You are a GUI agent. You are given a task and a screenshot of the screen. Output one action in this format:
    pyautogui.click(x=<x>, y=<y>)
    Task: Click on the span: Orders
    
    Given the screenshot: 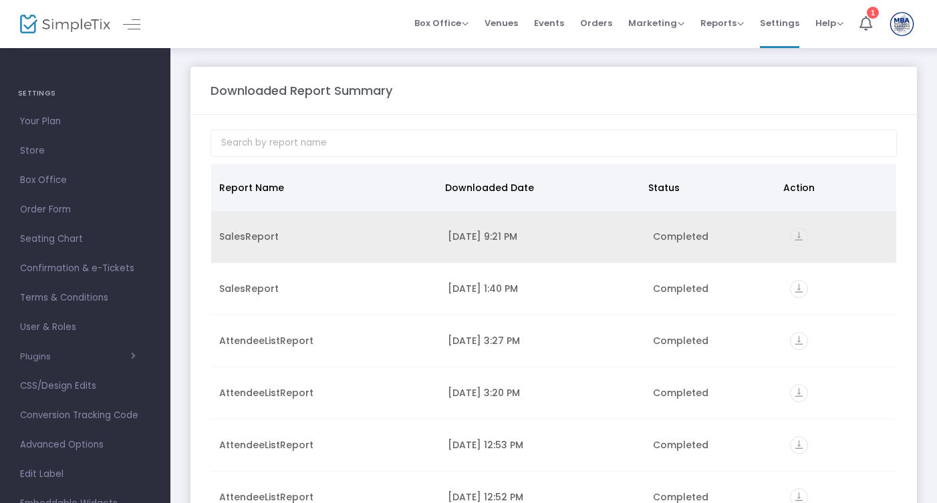 What is the action you would take?
    pyautogui.click(x=596, y=23)
    